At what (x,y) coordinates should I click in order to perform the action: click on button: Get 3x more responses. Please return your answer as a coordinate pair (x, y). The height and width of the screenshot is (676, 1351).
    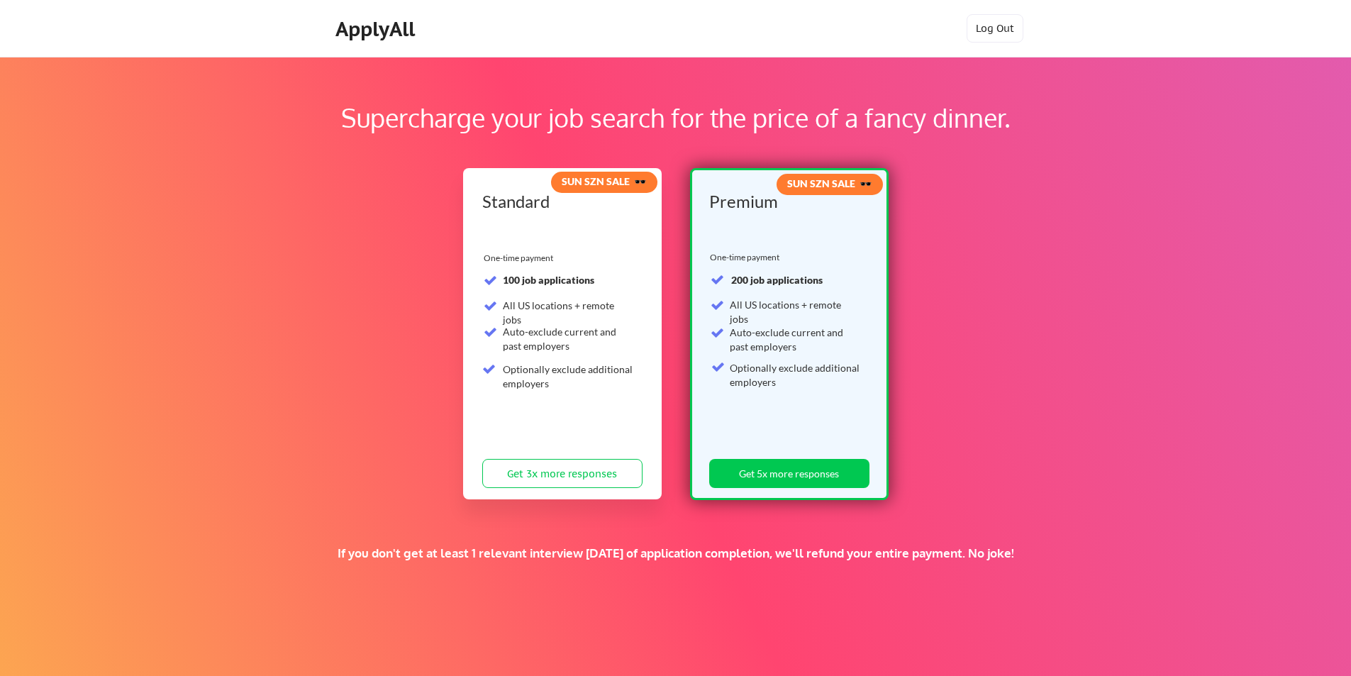
    Looking at the image, I should click on (562, 473).